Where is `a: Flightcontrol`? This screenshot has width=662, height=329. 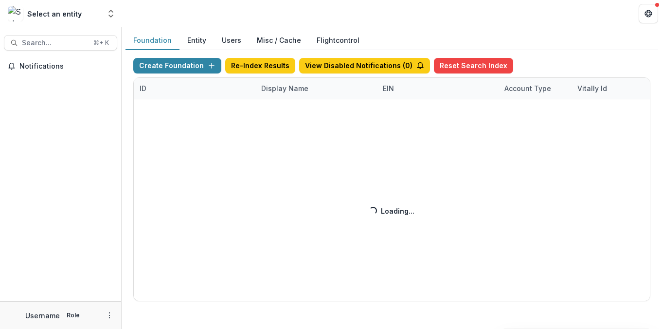 a: Flightcontrol is located at coordinates (338, 40).